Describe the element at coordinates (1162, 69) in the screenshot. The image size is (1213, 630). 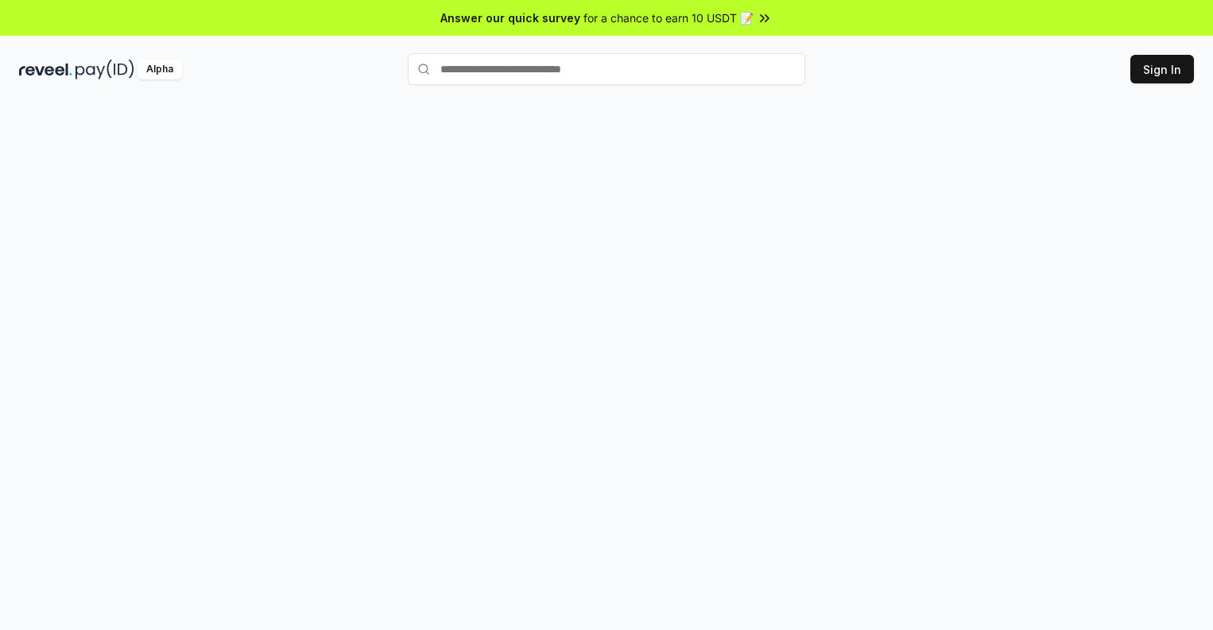
I see `button: Sign In` at that location.